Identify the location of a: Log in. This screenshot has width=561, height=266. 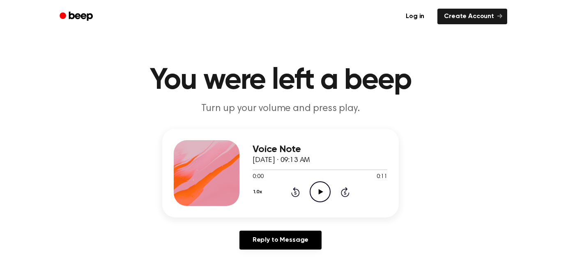
(415, 16).